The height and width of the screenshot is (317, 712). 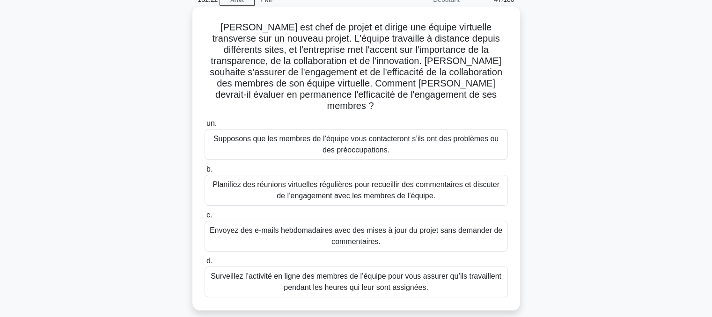 What do you see at coordinates (209, 169) in the screenshot?
I see `font: b.` at bounding box center [209, 169].